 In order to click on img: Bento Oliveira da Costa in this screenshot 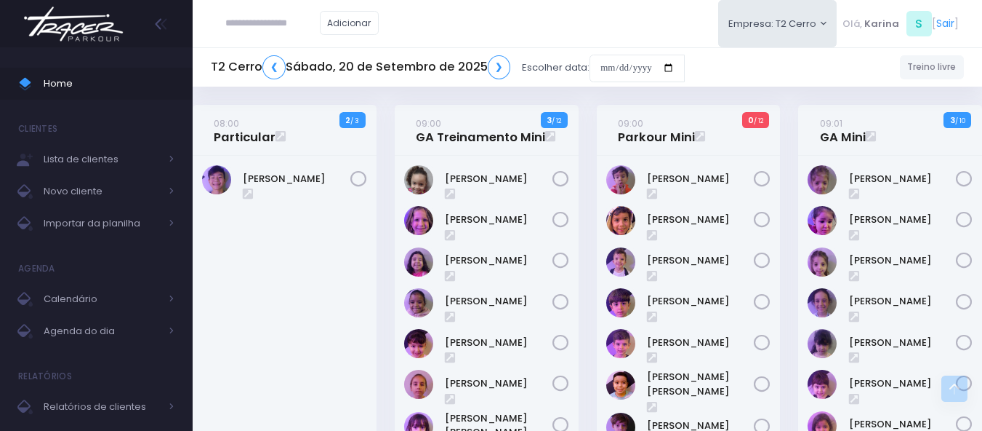, I will do `click(621, 220)`.